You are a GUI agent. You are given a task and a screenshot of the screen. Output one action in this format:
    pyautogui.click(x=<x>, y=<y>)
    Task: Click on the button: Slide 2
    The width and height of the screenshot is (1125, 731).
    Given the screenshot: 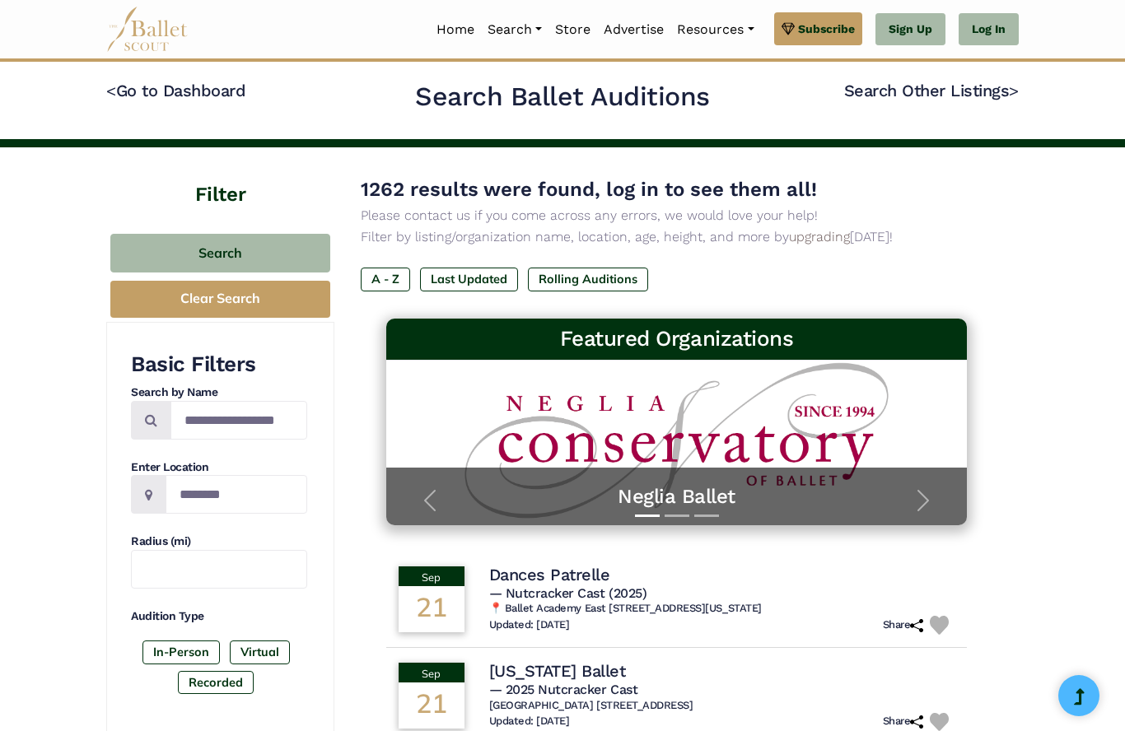 What is the action you would take?
    pyautogui.click(x=677, y=516)
    